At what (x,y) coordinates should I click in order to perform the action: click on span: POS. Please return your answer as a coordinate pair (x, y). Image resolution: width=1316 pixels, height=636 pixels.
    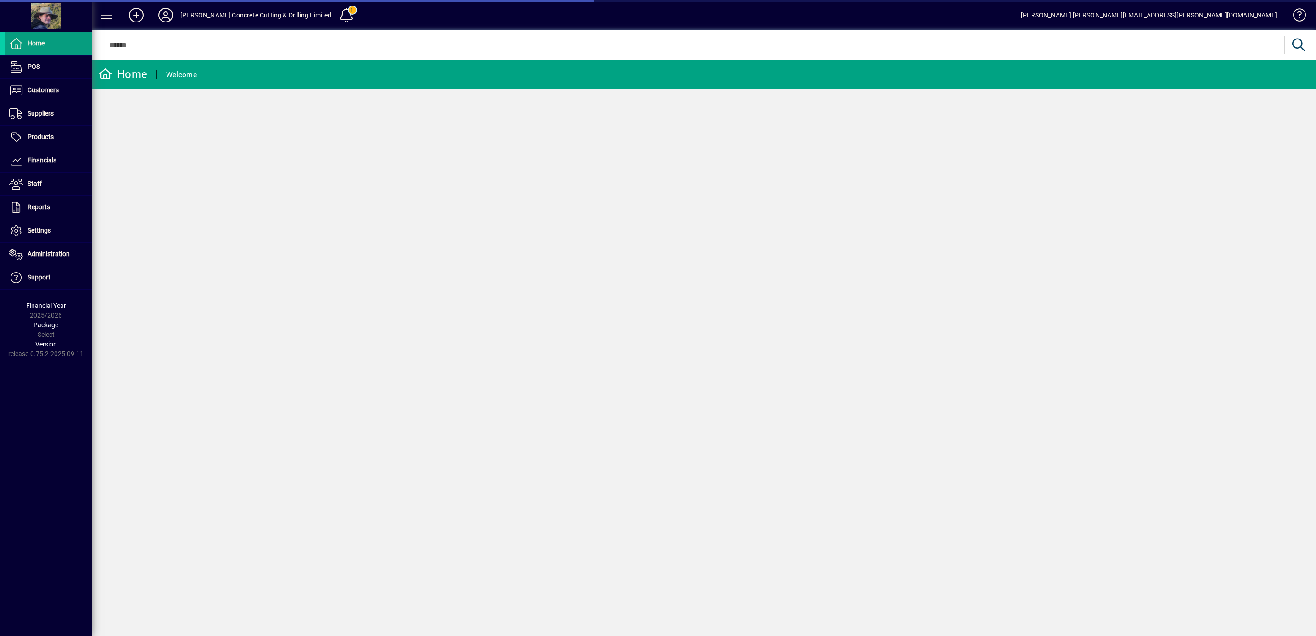
    Looking at the image, I should click on (33, 67).